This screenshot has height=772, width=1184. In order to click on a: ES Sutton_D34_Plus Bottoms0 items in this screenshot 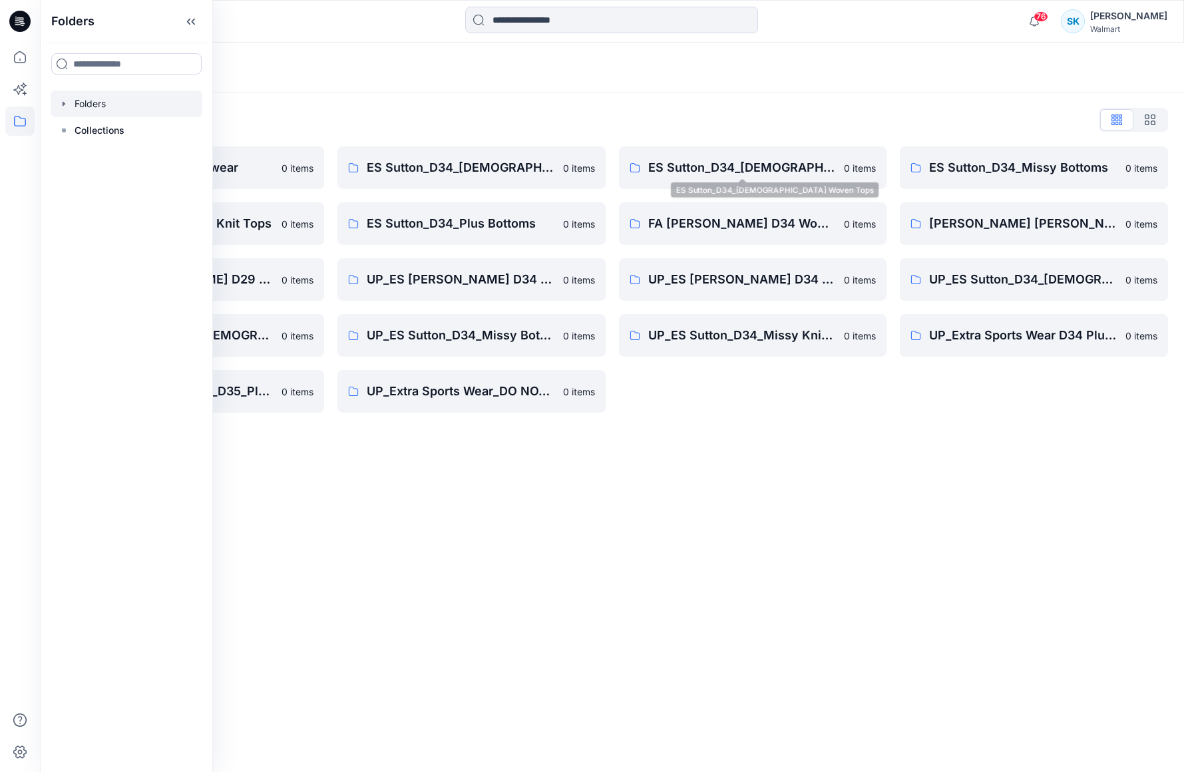, I will do `click(471, 224)`.